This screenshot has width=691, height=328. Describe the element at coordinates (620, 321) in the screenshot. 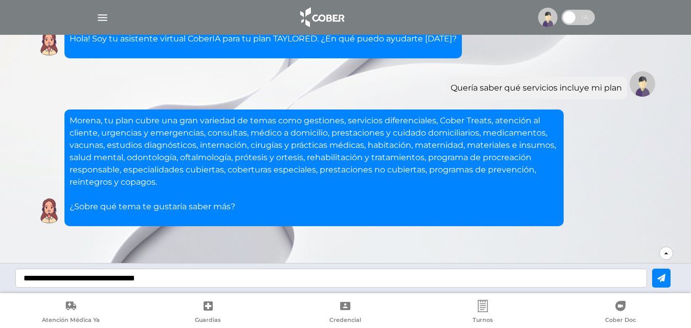

I see `span: Cober Doc` at that location.